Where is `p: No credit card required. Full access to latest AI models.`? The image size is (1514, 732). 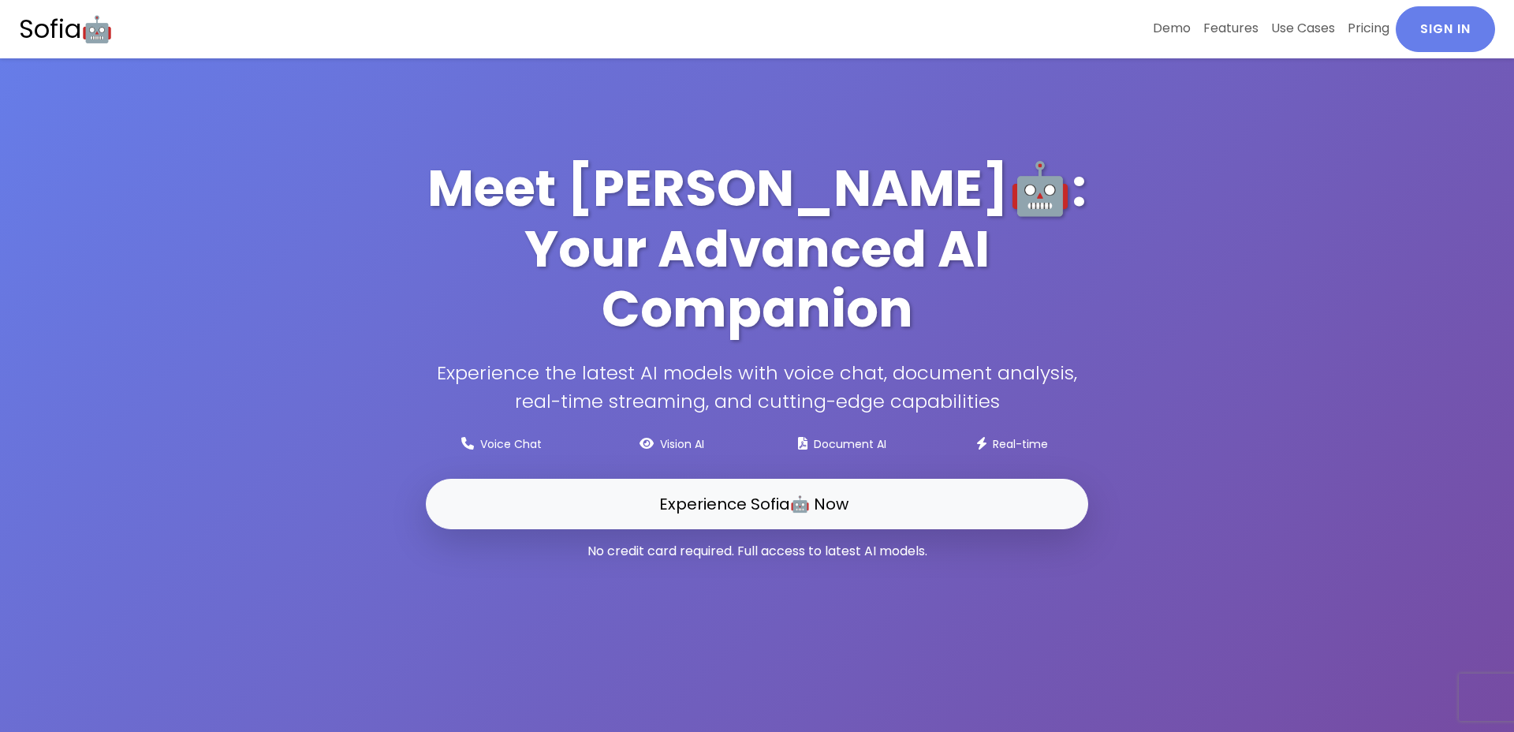
p: No credit card required. Full access to latest AI models. is located at coordinates (757, 551).